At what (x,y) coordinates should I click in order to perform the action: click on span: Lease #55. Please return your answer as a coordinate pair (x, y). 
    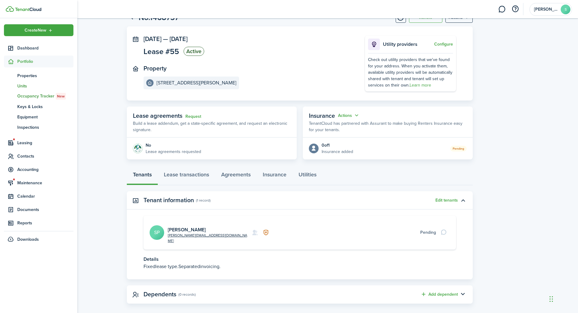
    Looking at the image, I should click on (161, 51).